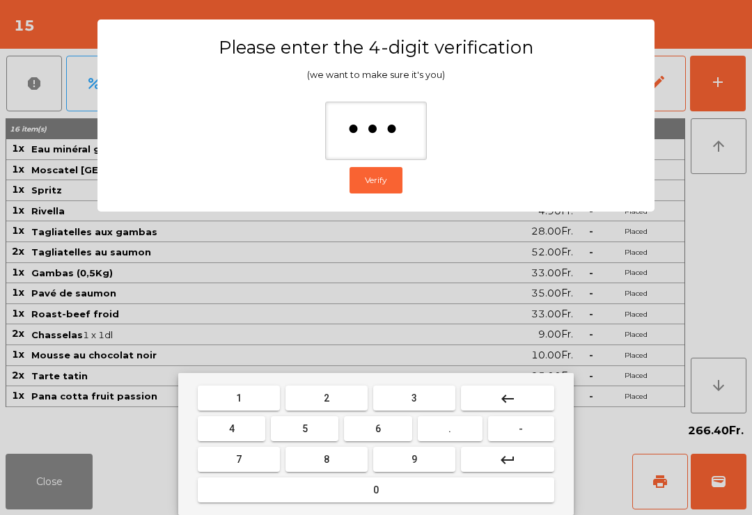 The image size is (752, 515). Describe the element at coordinates (414, 459) in the screenshot. I see `span: 9` at that location.